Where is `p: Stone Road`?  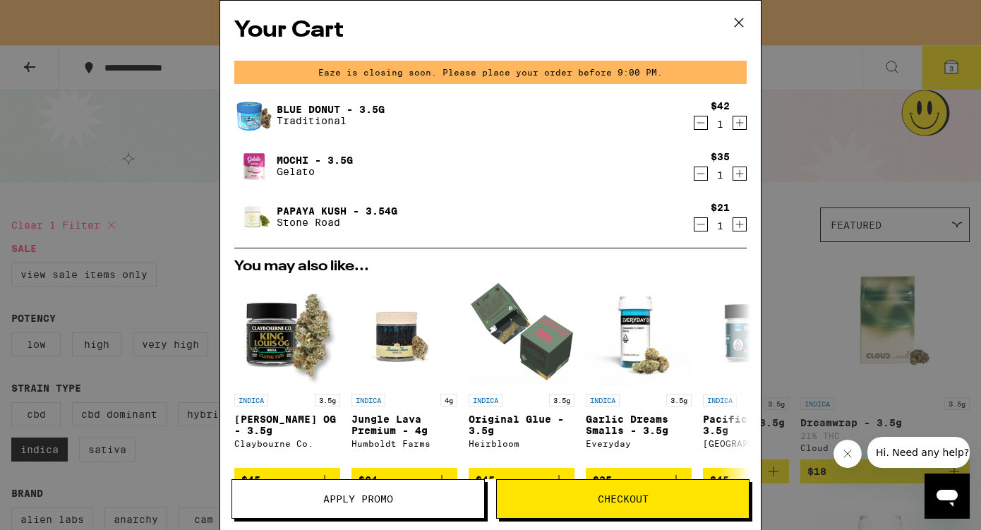
p: Stone Road is located at coordinates (337, 222).